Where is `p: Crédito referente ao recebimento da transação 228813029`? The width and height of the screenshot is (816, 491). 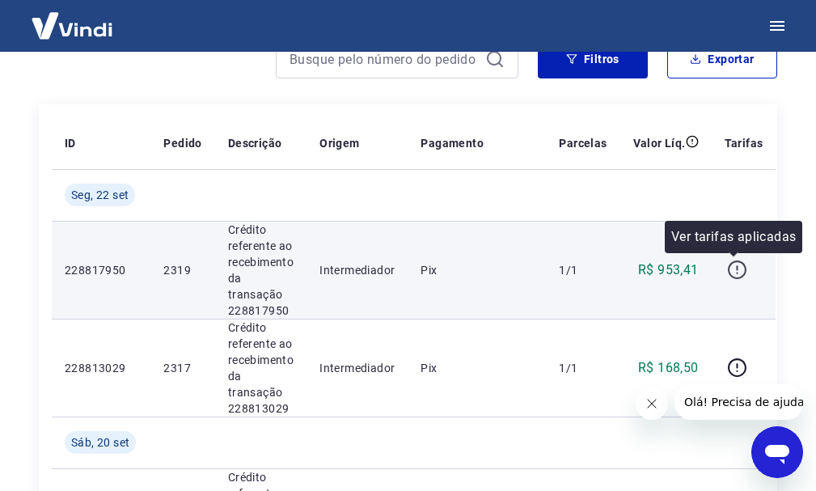 p: Crédito referente ao recebimento da transação 228813029 is located at coordinates (260, 368).